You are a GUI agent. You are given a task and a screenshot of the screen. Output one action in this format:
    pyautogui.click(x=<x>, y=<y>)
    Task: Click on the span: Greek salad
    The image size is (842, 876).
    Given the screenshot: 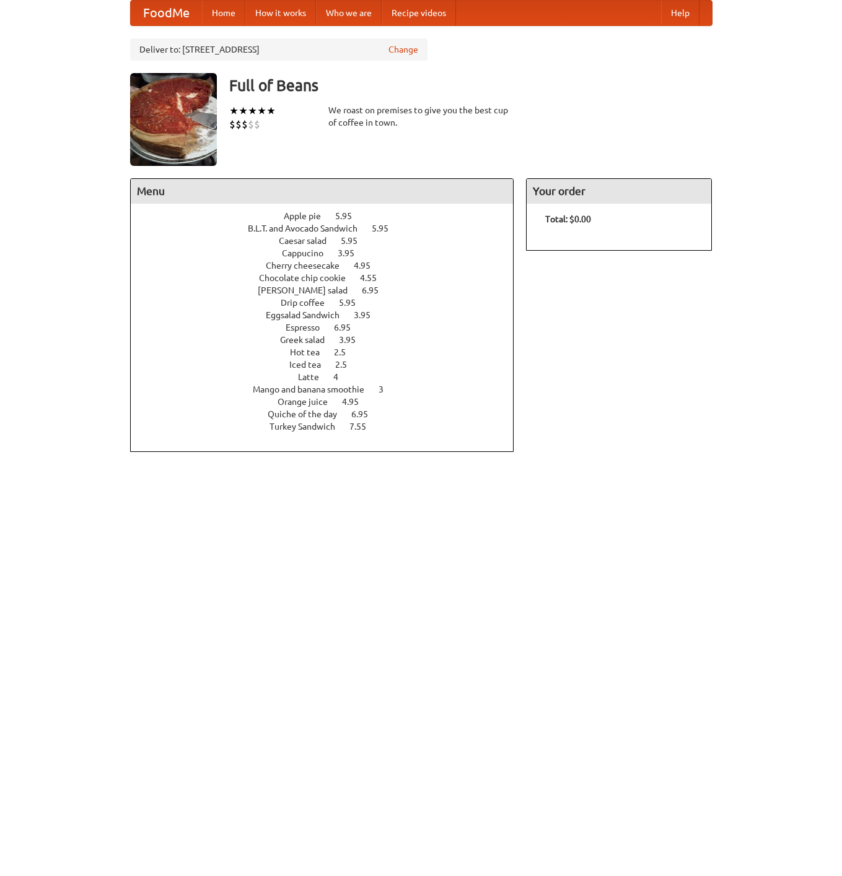 What is the action you would take?
    pyautogui.click(x=308, y=340)
    